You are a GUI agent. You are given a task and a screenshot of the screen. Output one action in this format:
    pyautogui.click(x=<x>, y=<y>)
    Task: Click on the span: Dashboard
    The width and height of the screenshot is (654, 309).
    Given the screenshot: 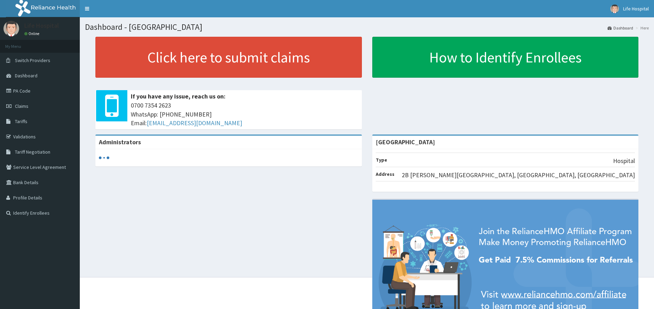 What is the action you would take?
    pyautogui.click(x=26, y=76)
    